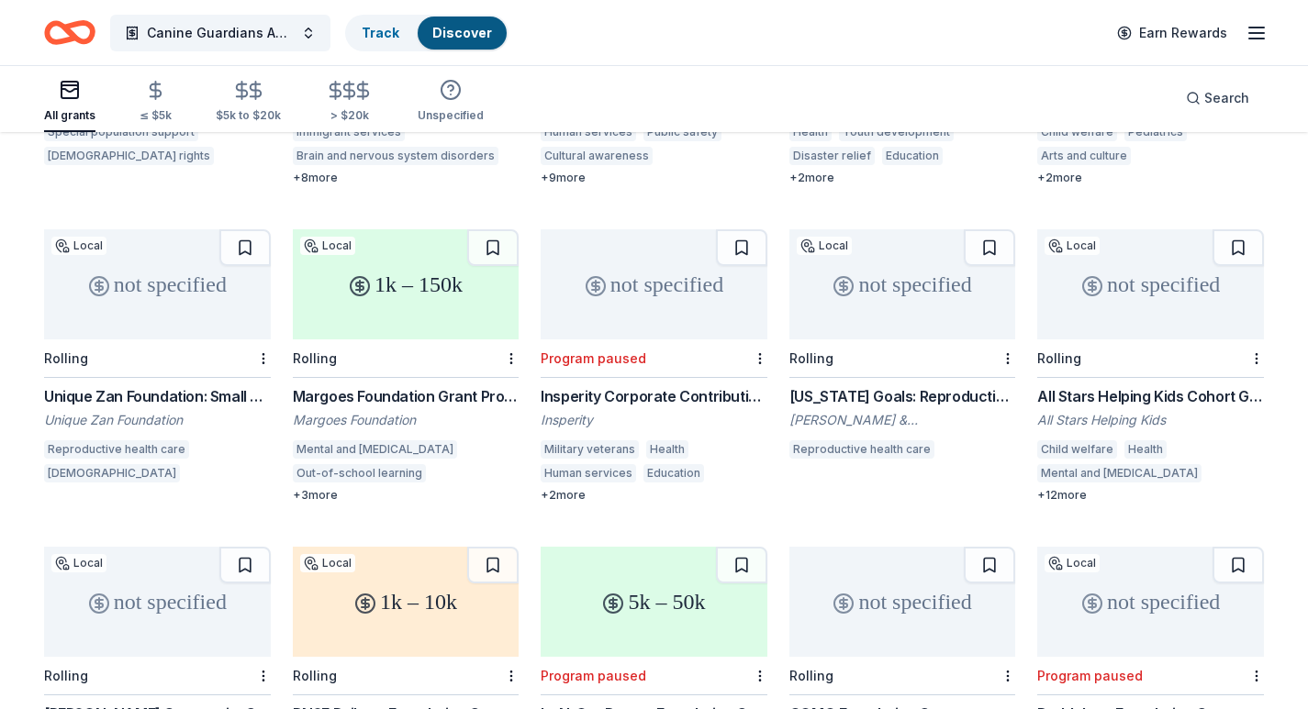  Describe the element at coordinates (1172, 33) in the screenshot. I see `a: Earn Rewards` at that location.